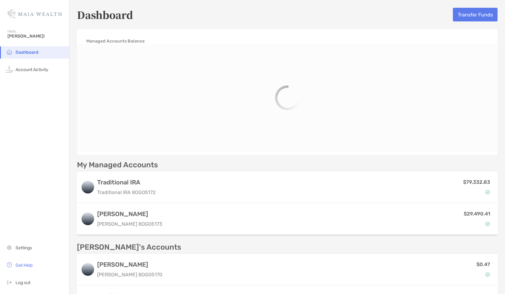 The height and width of the screenshot is (294, 505). Describe the element at coordinates (477, 214) in the screenshot. I see `p: $29,490.41` at that location.